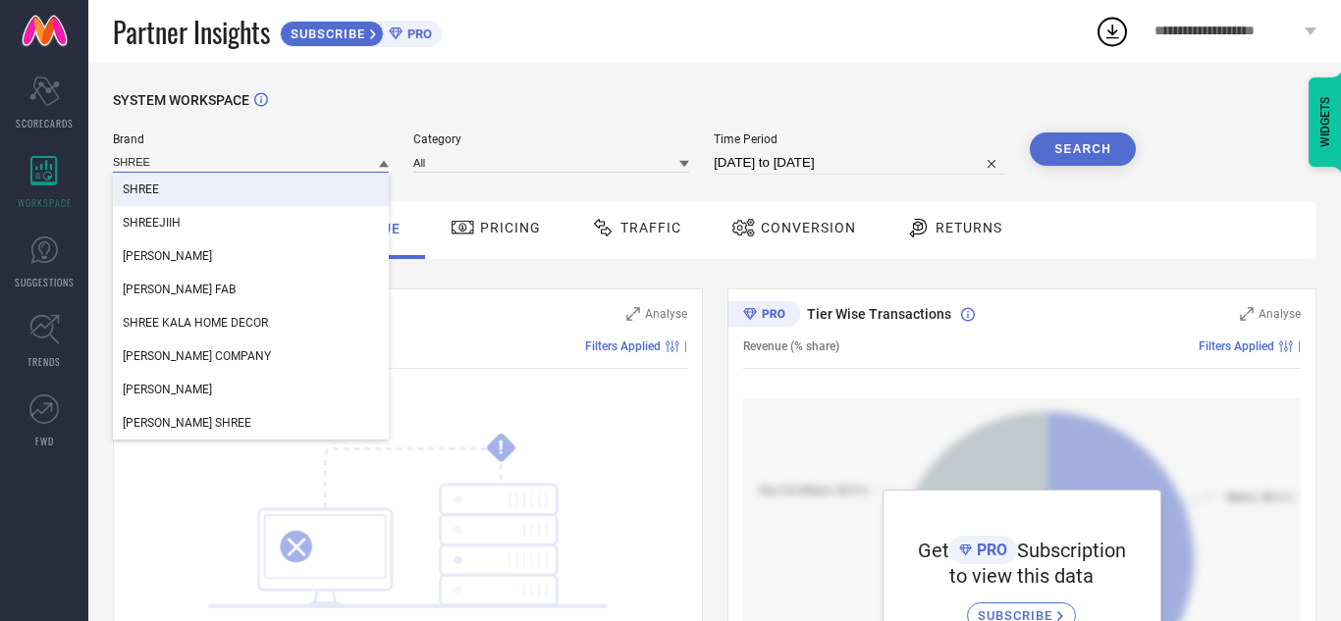 Image resolution: width=1341 pixels, height=621 pixels. I want to click on span: Brand, so click(250, 139).